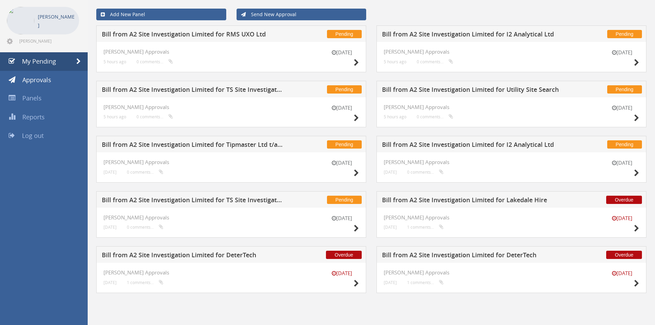 The width and height of the screenshot is (655, 325). What do you see at coordinates (301, 14) in the screenshot?
I see `a: Send New Approval` at bounding box center [301, 14].